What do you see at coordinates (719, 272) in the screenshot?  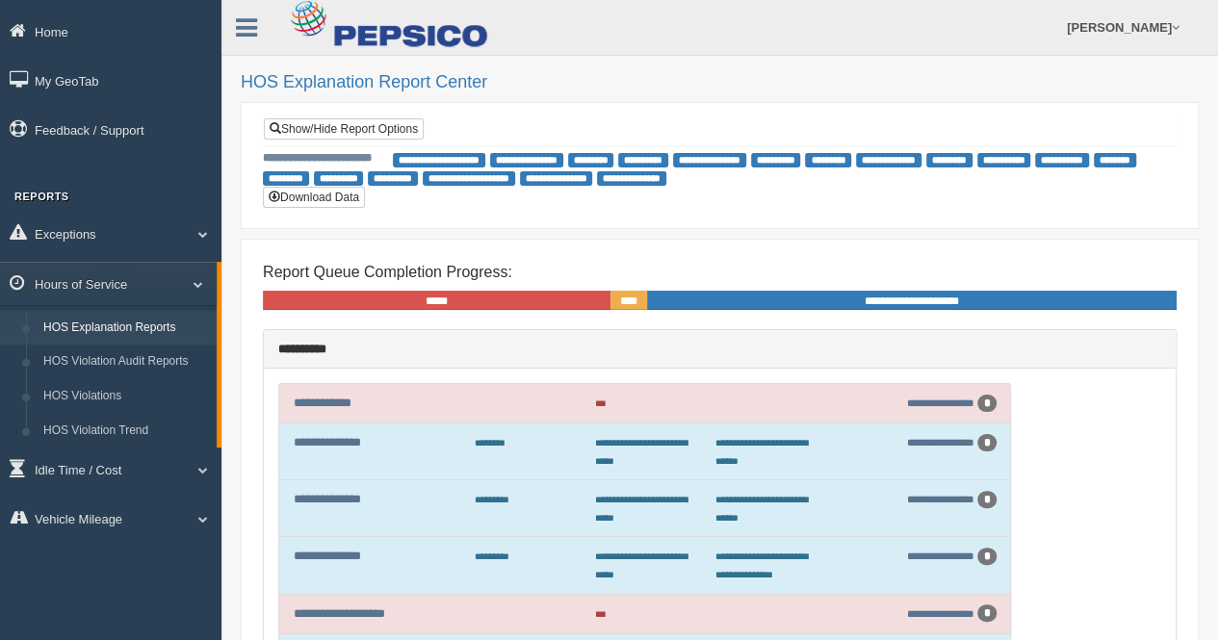 I see `h4: Report Queue Completion Progress:` at bounding box center [719, 272].